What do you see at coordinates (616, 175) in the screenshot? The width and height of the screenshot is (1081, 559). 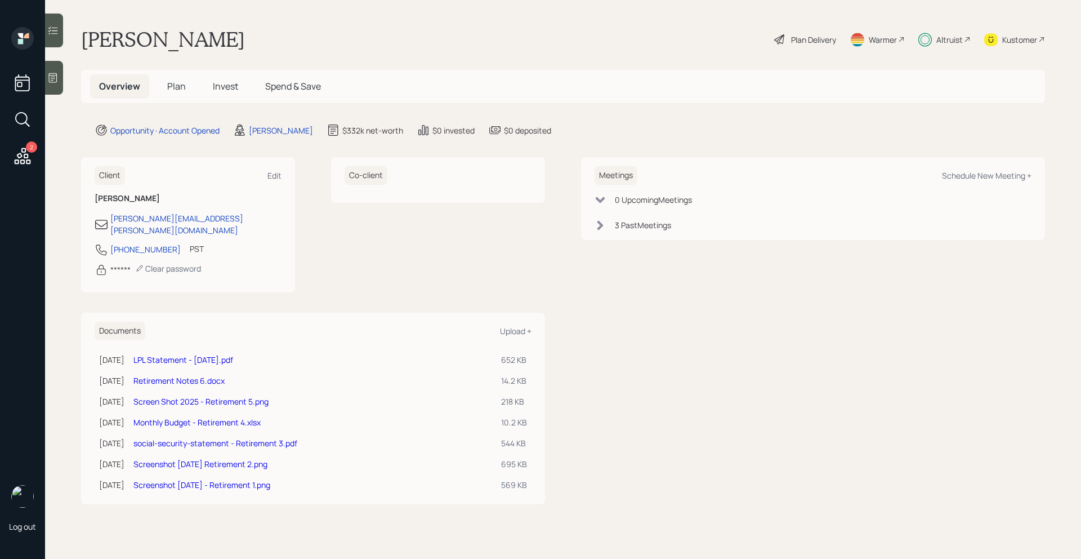 I see `h6: Meetings` at bounding box center [616, 175].